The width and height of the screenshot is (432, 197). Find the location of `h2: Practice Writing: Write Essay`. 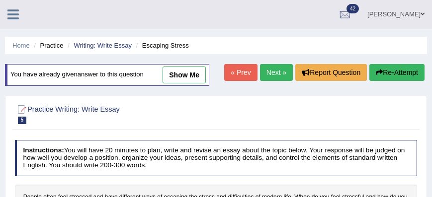

h2: Practice Writing: Write Essay is located at coordinates (140, 114).